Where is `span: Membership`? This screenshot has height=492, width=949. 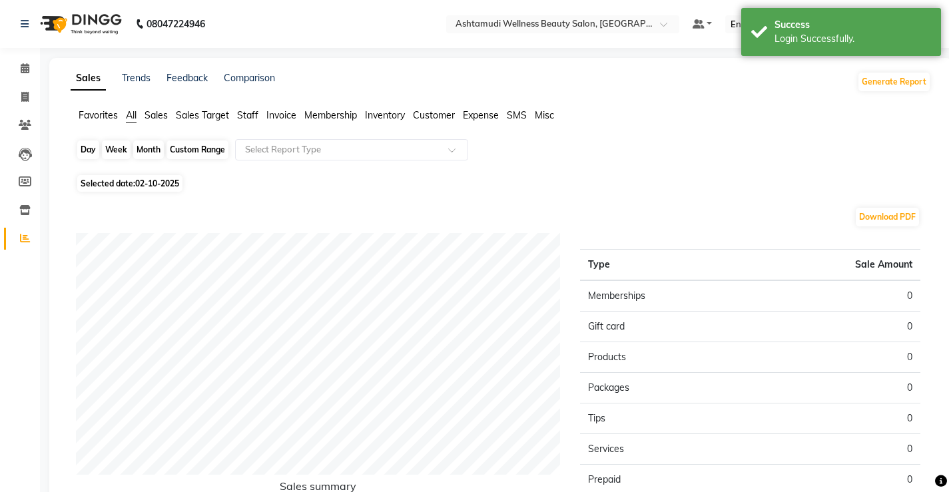
span: Membership is located at coordinates (330, 115).